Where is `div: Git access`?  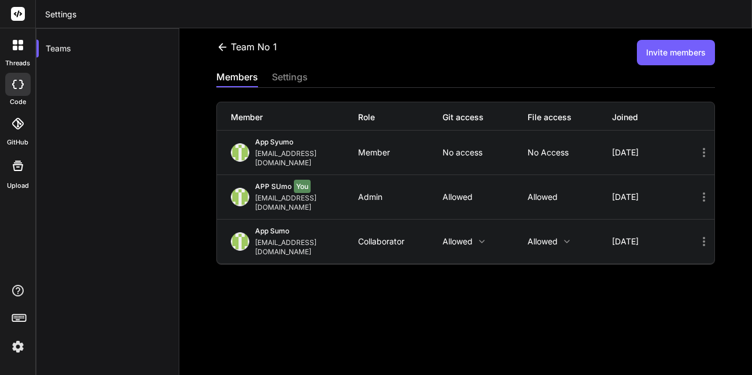
div: Git access is located at coordinates (485, 117).